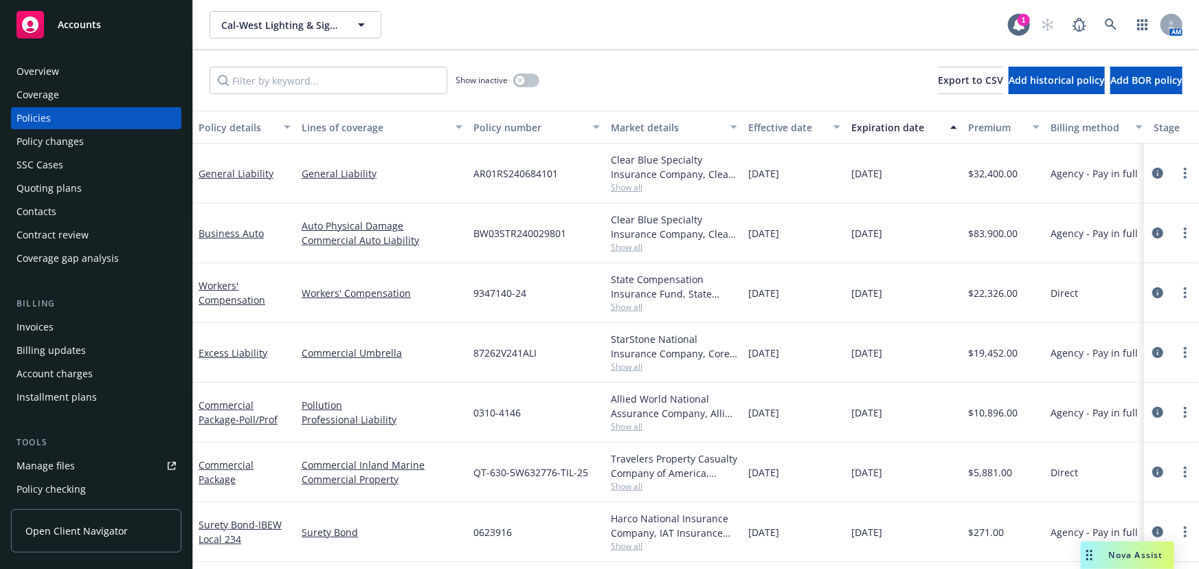 The width and height of the screenshot is (1199, 569). I want to click on a: Auto Physical Damage, so click(382, 225).